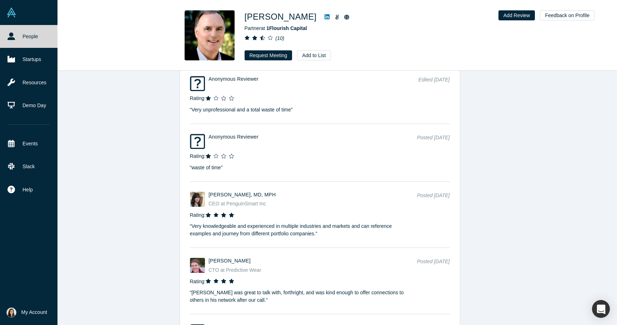 The width and height of the screenshot is (617, 325). What do you see at coordinates (314, 55) in the screenshot?
I see `button: Add to List` at bounding box center [314, 55].